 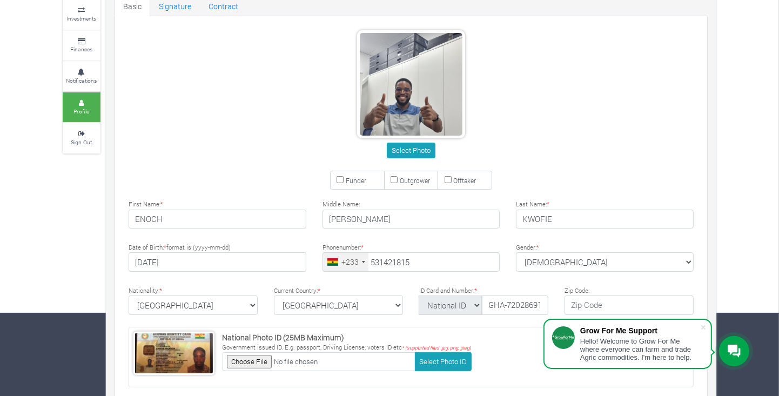 I want to click on label: Zip Code:, so click(x=577, y=291).